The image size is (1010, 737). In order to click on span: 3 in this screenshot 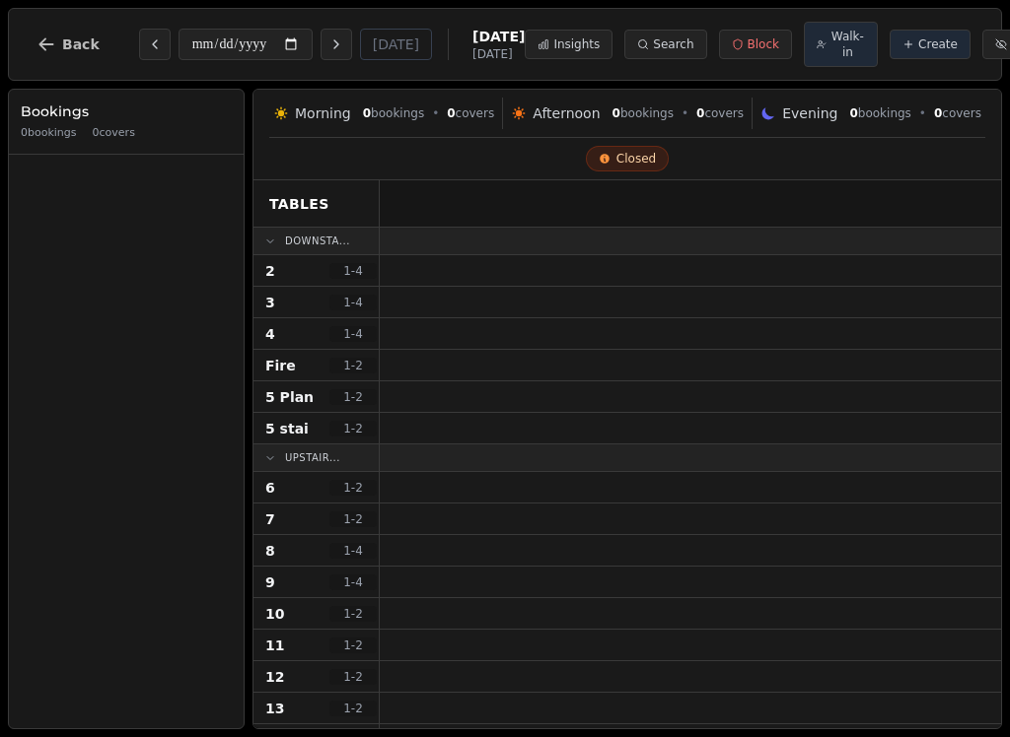, I will do `click(270, 303)`.